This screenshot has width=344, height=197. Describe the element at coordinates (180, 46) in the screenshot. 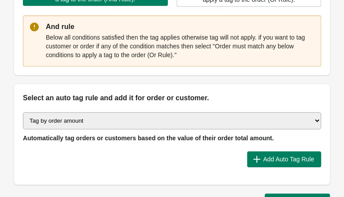

I see `p: Below all conditions satisfied then the tag applies otherwise tag will not apply. if you want to ...` at that location.